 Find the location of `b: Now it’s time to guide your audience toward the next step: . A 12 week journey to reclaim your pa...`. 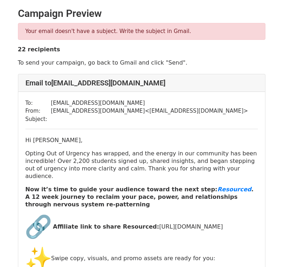

b: Now it’s time to guide your audience toward the next step: . A 12 week journey to reclaim your pa... is located at coordinates (140, 197).